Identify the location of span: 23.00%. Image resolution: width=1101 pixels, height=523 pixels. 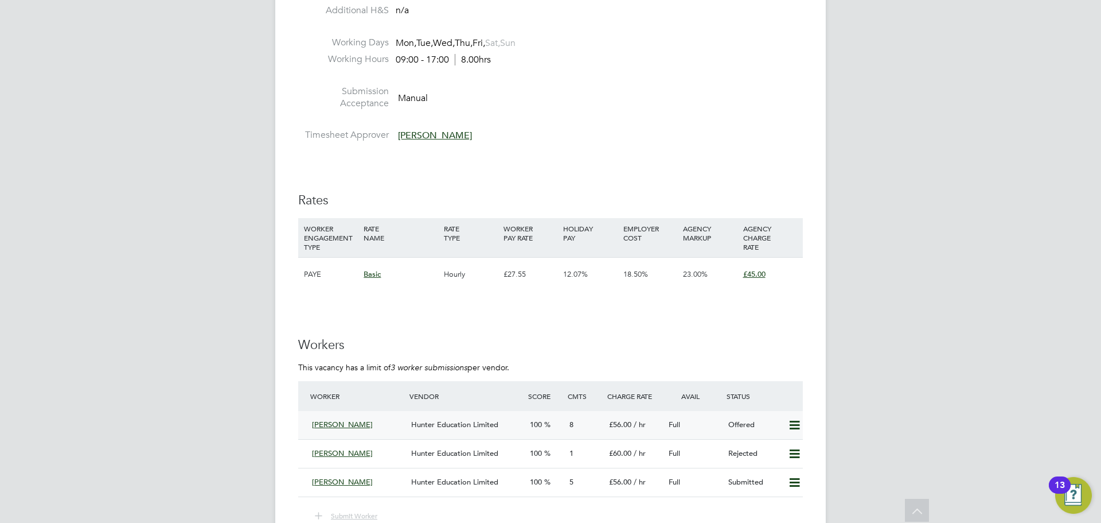
(695, 274).